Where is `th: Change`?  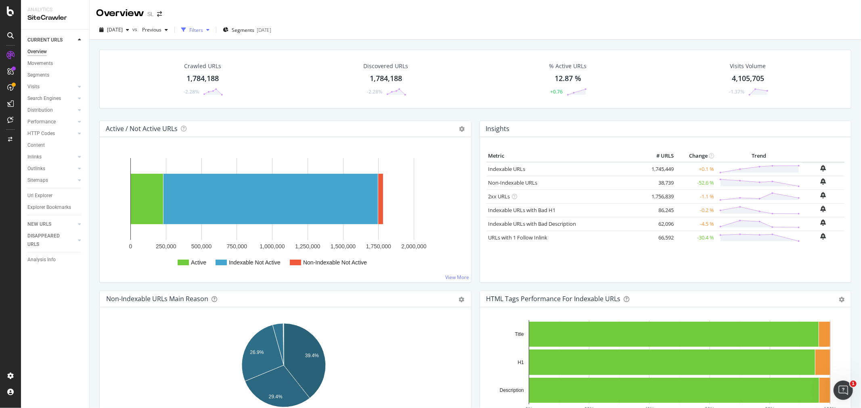 th: Change is located at coordinates (696, 156).